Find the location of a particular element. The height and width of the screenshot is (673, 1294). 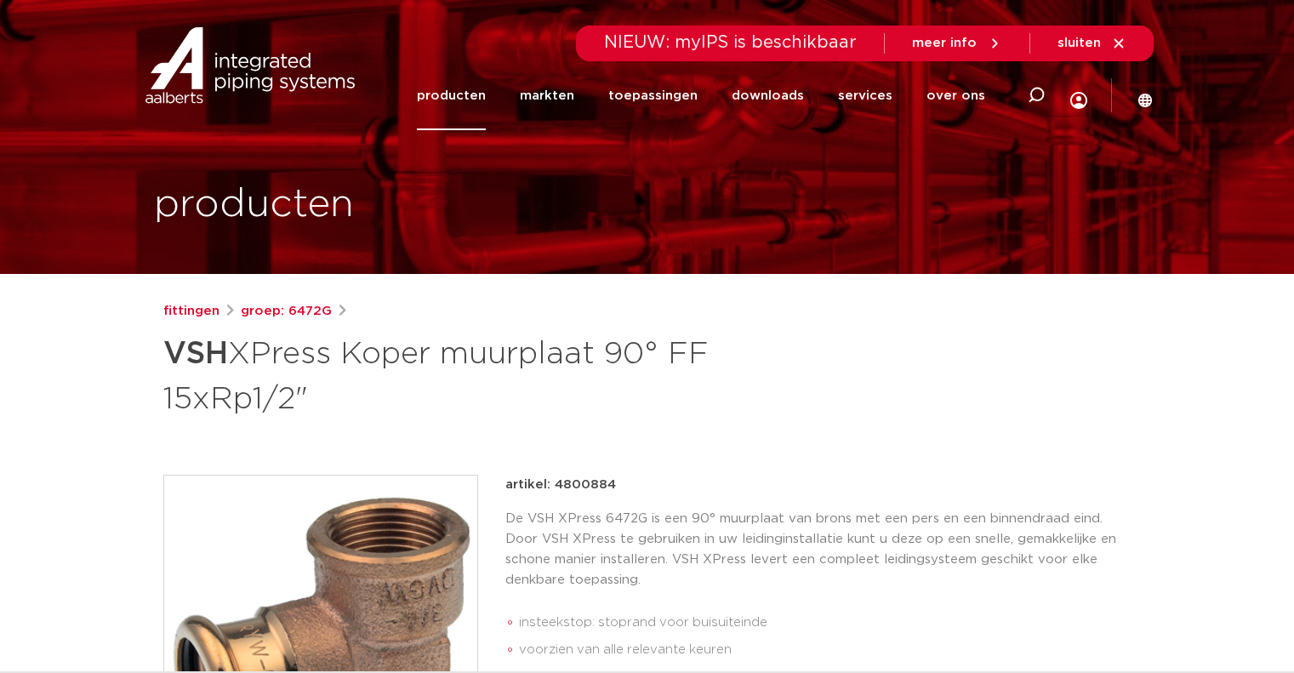

p: artikel: 4800884 is located at coordinates (561, 485).